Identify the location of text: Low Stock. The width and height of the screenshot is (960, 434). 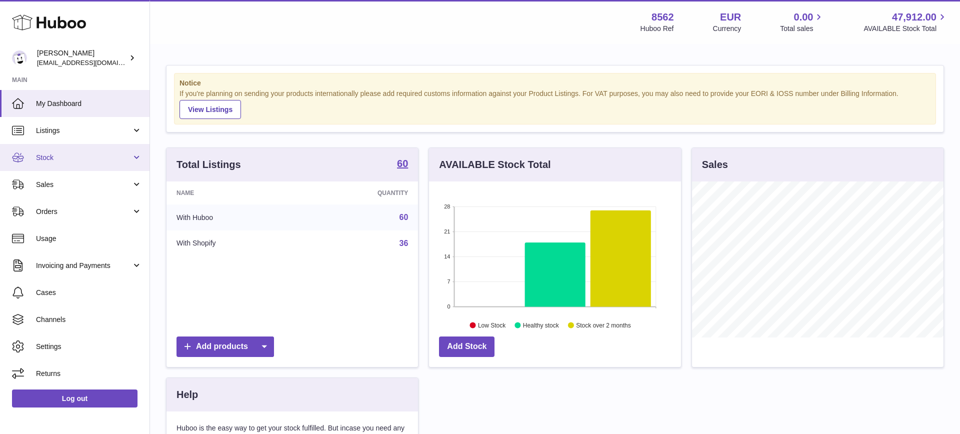
(492, 325).